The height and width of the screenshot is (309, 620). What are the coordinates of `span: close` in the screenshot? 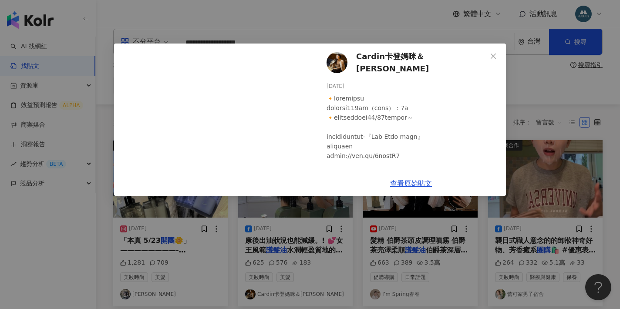 It's located at (493, 56).